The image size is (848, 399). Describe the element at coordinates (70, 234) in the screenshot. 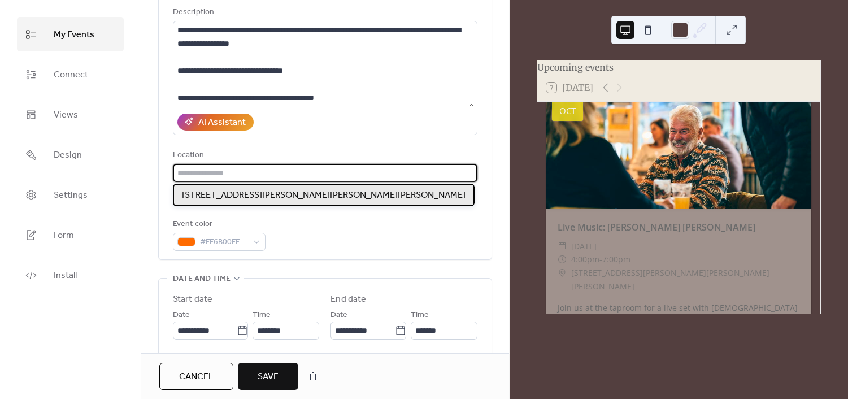

I see `a: Form` at that location.